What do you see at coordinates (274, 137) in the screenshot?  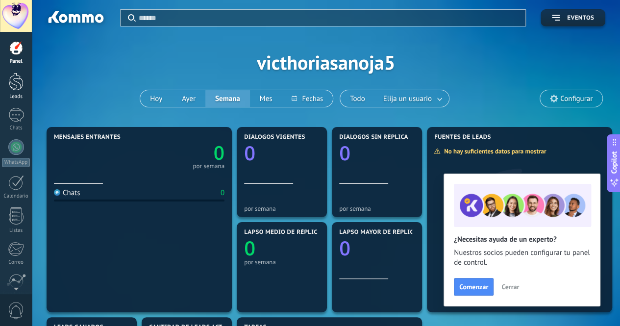 I see `span: Diálogos vigentes` at bounding box center [274, 137].